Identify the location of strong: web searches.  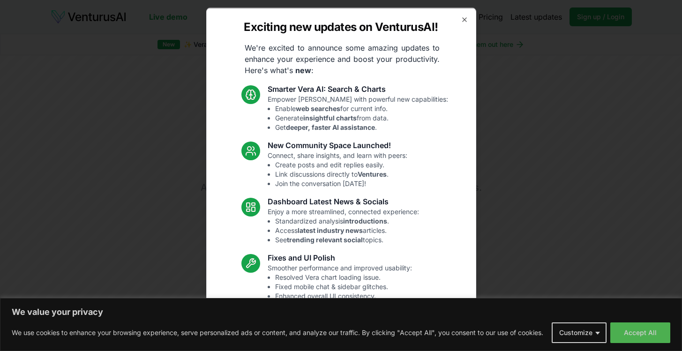
(318, 108).